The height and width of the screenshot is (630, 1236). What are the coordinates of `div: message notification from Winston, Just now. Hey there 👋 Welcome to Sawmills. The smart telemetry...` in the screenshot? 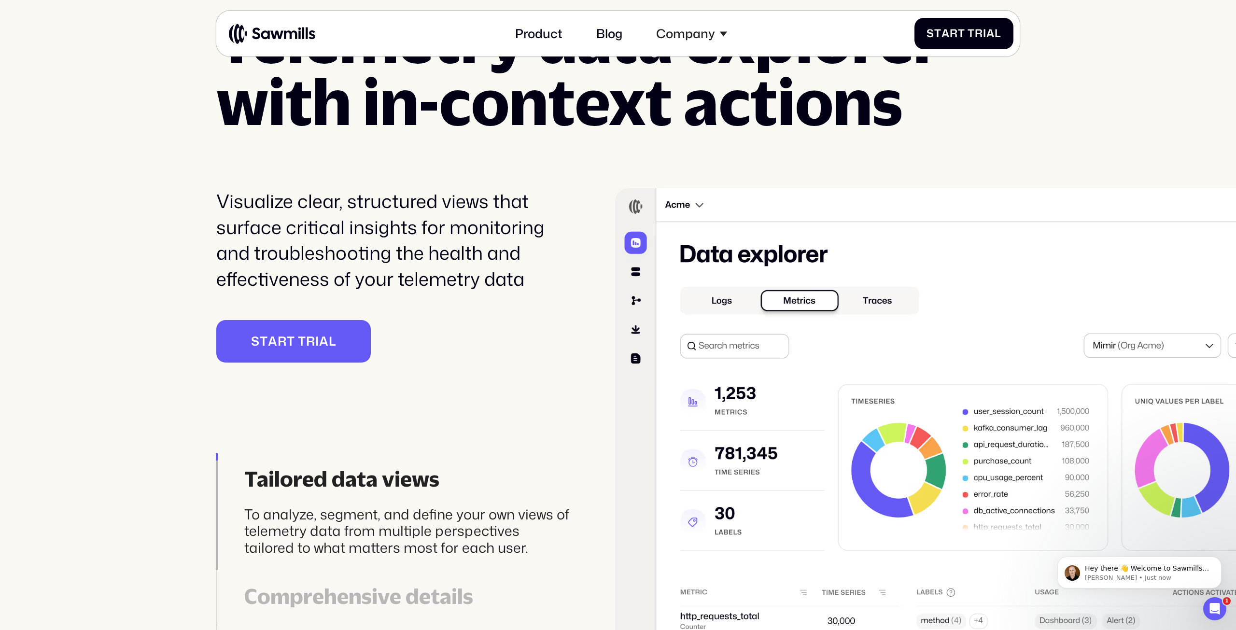 It's located at (97, 36).